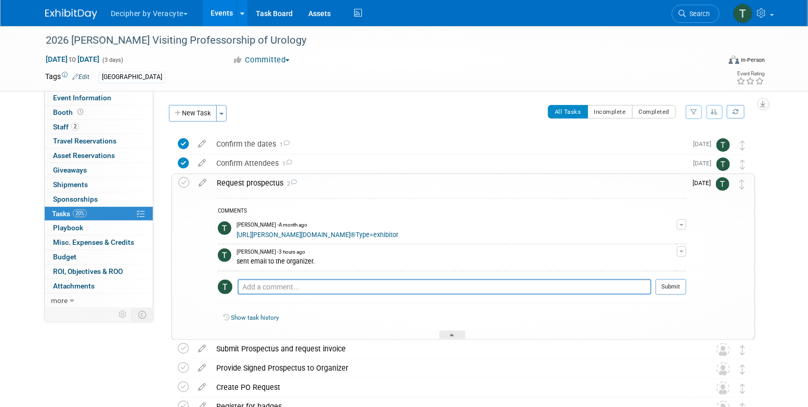 This screenshot has height=407, width=808. Describe the element at coordinates (80, 112) in the screenshot. I see `span: Booth not reserved yet` at that location.